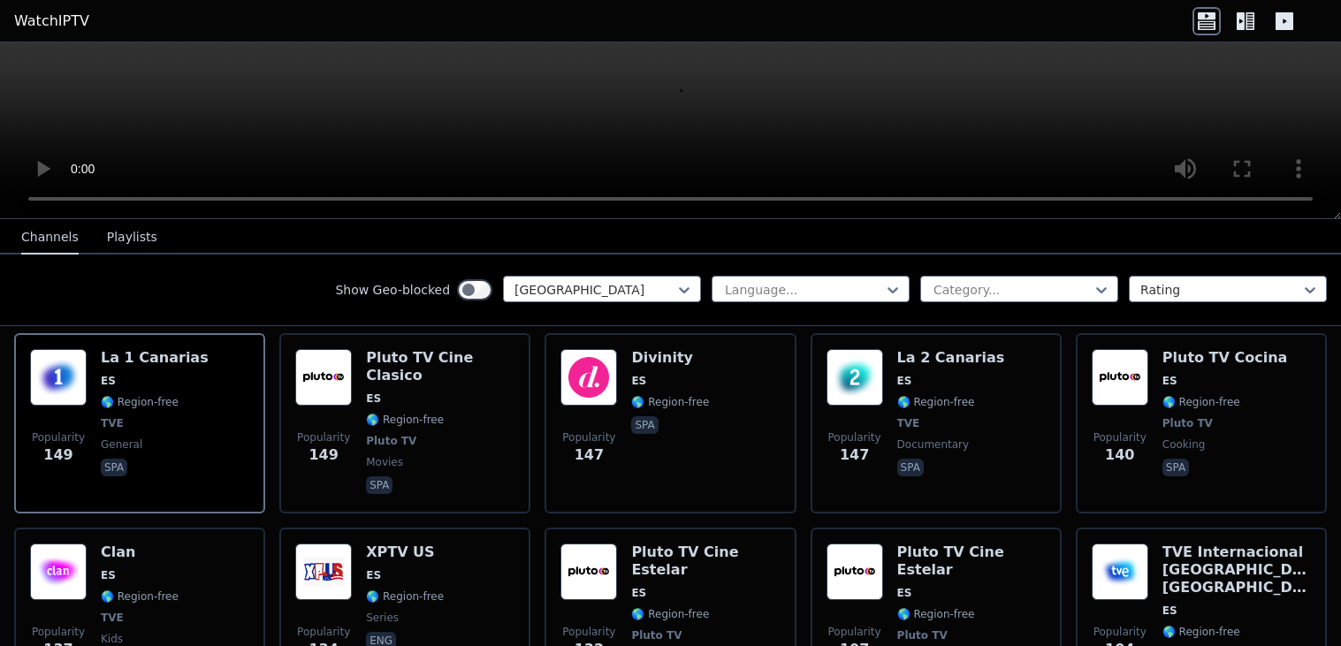 The height and width of the screenshot is (646, 1341). What do you see at coordinates (132, 238) in the screenshot?
I see `button: Playlists` at bounding box center [132, 238].